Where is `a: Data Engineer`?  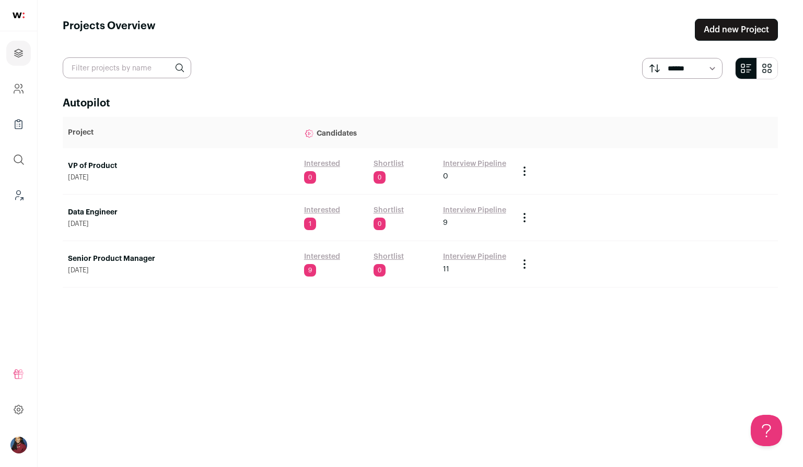 a: Data Engineer is located at coordinates (181, 213).